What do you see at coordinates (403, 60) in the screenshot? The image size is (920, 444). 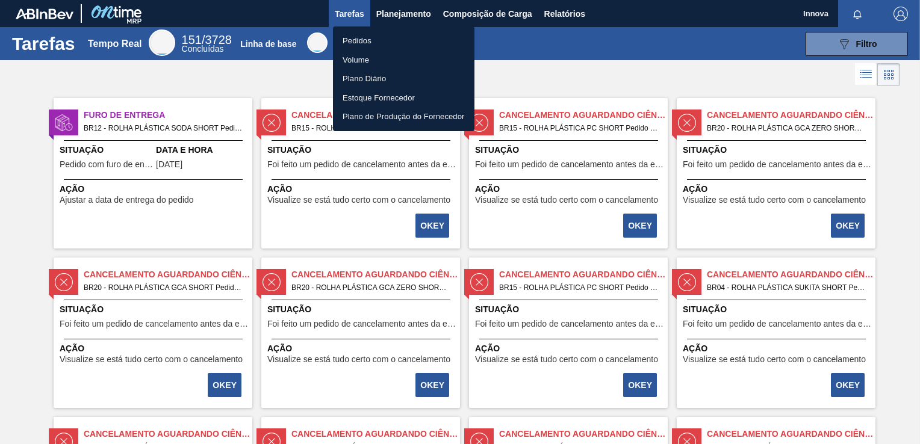 I see `a: Volume` at bounding box center [403, 60].